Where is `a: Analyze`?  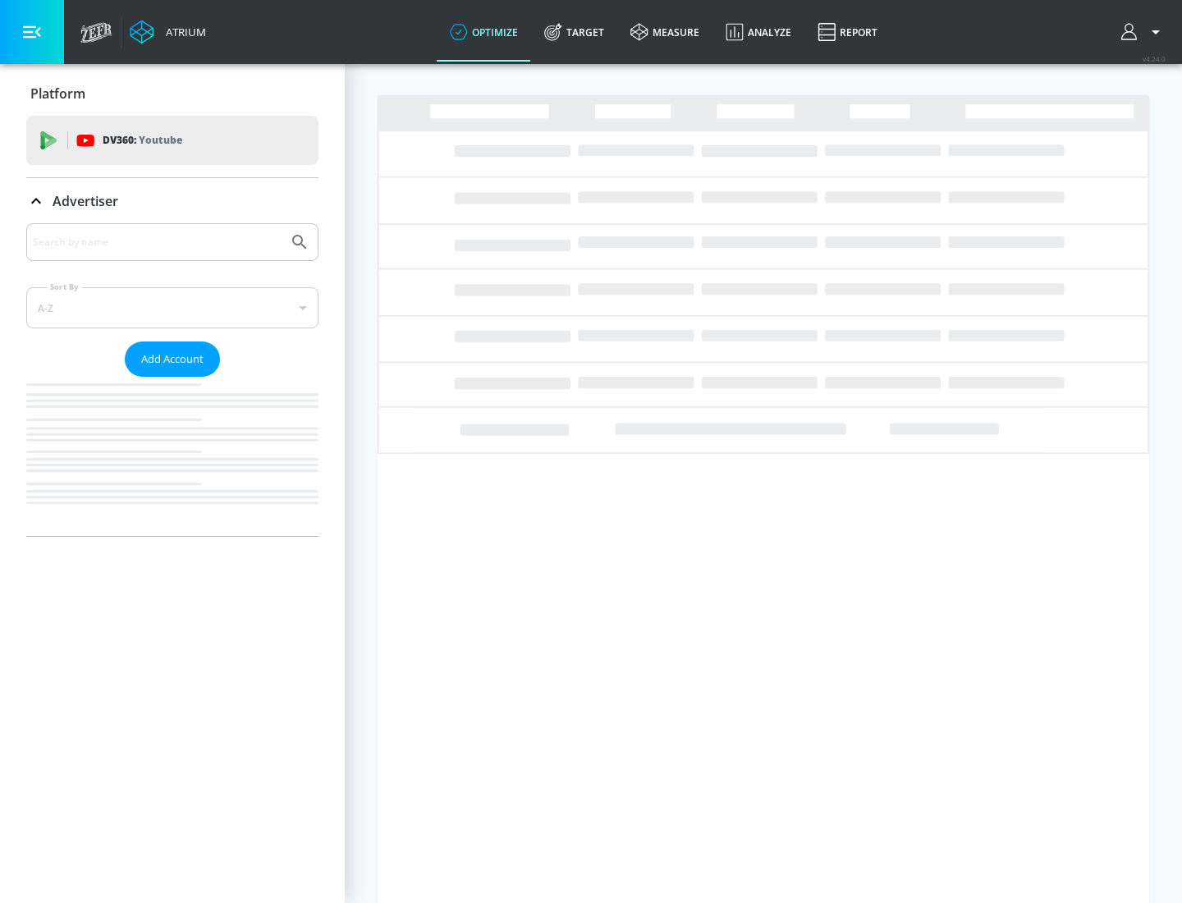
a: Analyze is located at coordinates (758, 32).